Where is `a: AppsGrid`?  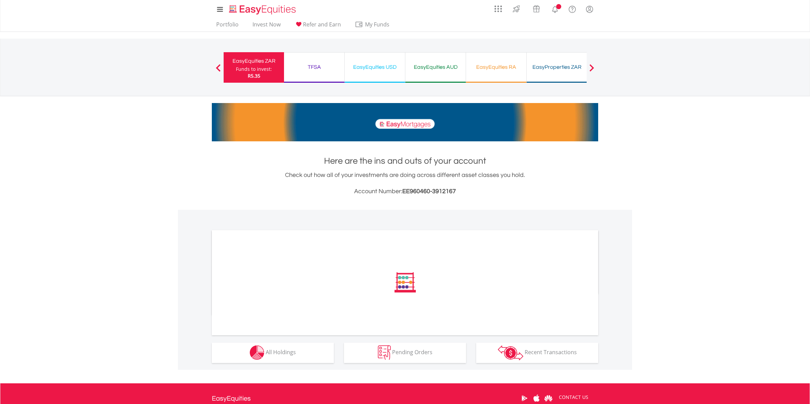
a: AppsGrid is located at coordinates (498, 7).